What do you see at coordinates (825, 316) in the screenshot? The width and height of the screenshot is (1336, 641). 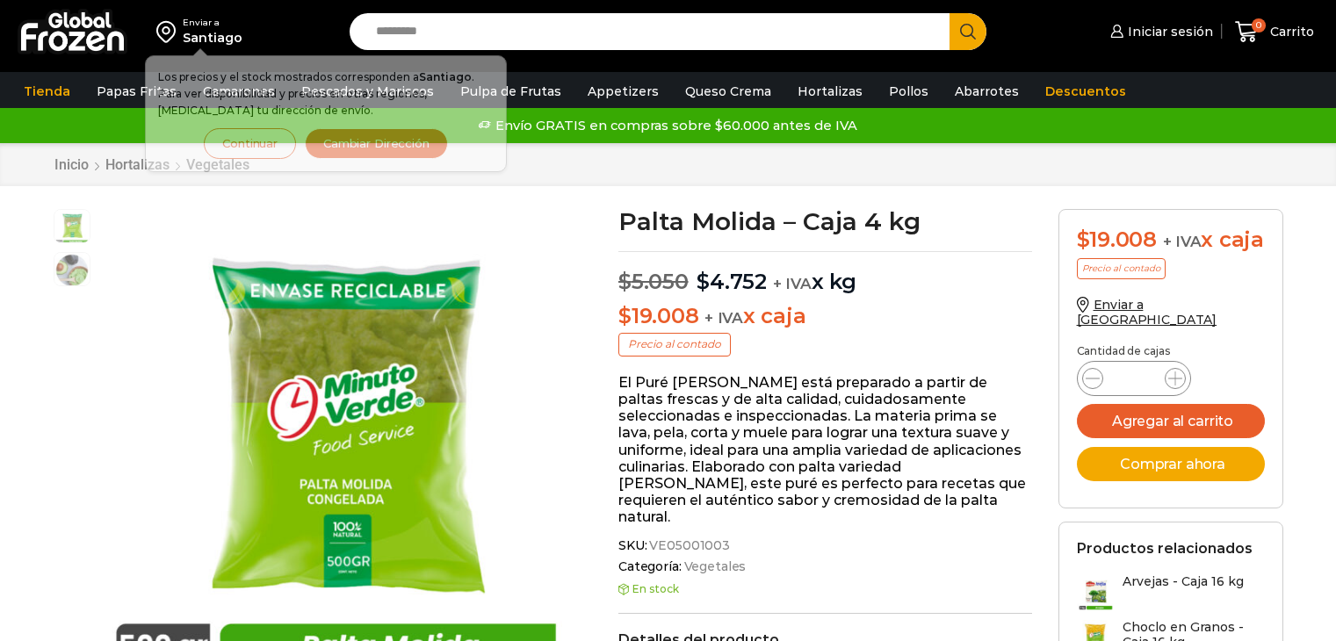 I see `p: x caja` at bounding box center [825, 316].